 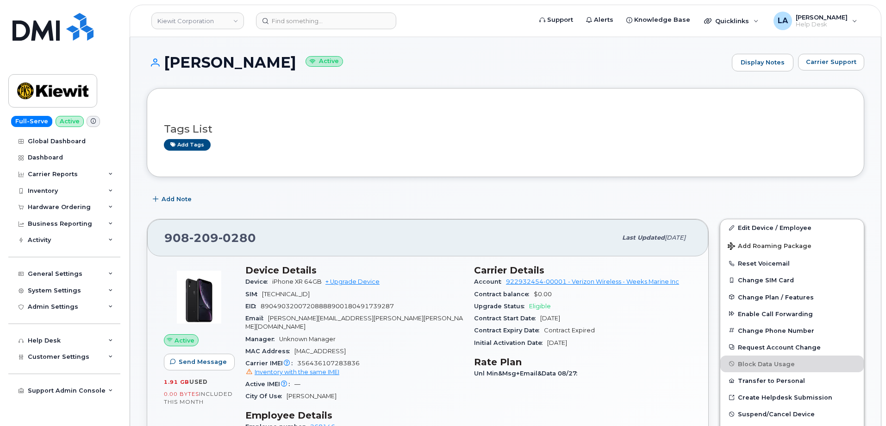 I want to click on span: iPhone XR 64GB, so click(x=297, y=281).